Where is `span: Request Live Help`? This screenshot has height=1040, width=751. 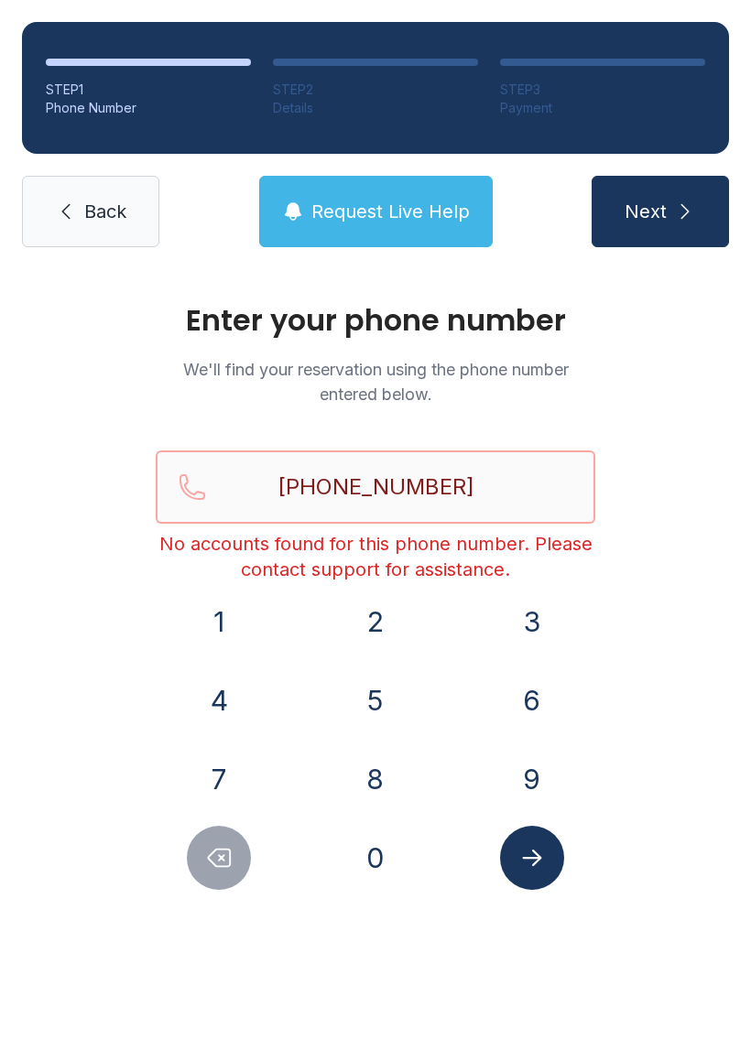 span: Request Live Help is located at coordinates (390, 211).